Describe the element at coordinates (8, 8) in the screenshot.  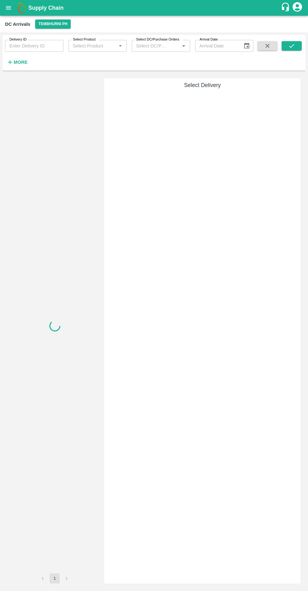
I see `button: open drawer` at that location.